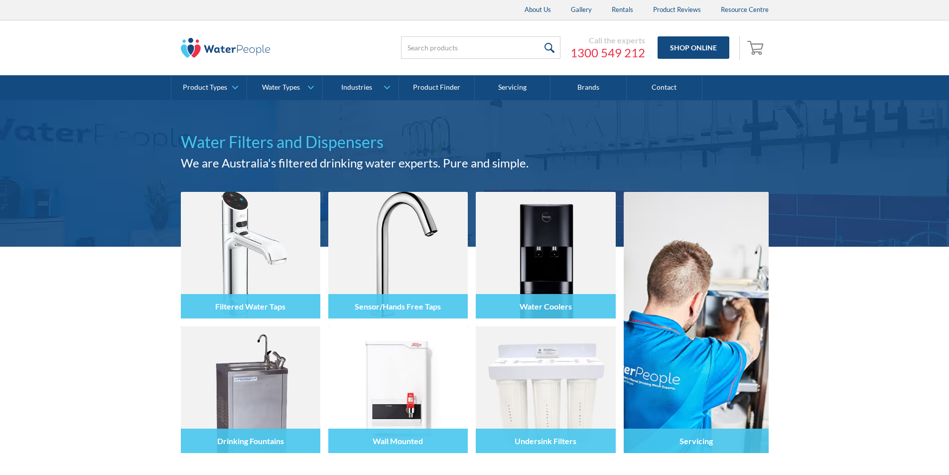 The height and width of the screenshot is (475, 949). Describe the element at coordinates (398, 306) in the screenshot. I see `h4: Sensor/Hands Free Taps` at that location.